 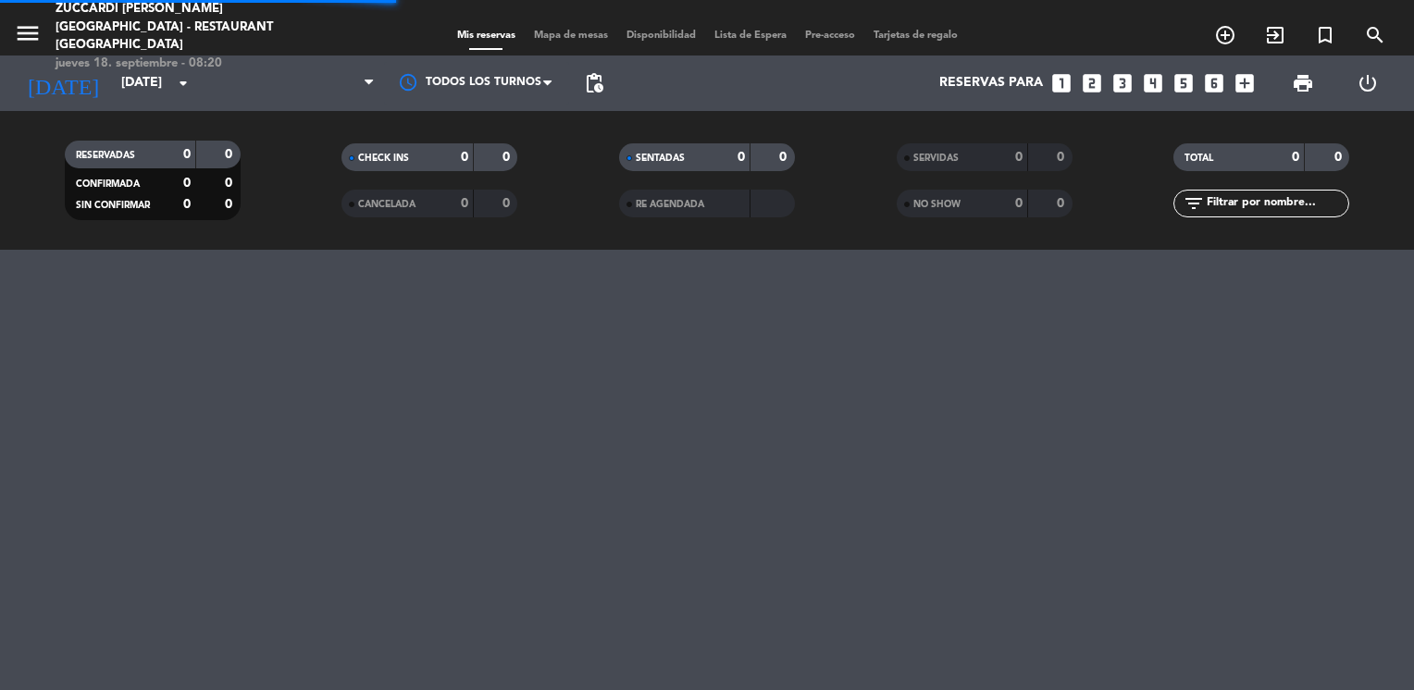 What do you see at coordinates (1245, 83) in the screenshot?
I see `i: add_box` at bounding box center [1245, 83].